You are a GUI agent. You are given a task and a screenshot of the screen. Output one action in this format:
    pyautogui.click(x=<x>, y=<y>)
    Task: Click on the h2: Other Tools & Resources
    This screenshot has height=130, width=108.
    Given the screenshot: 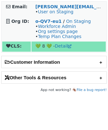 What is the action you would take?
    pyautogui.click(x=54, y=77)
    